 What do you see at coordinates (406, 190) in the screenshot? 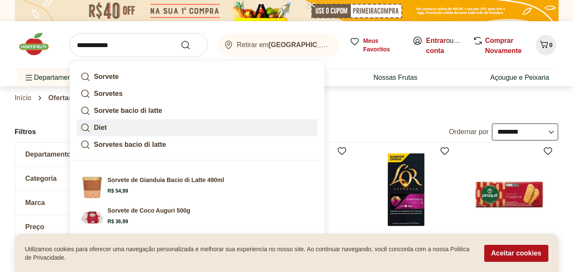
I see `img: Cápsulas De Café L'Or Espresso Sontuoso 52G` at bounding box center [406, 190].